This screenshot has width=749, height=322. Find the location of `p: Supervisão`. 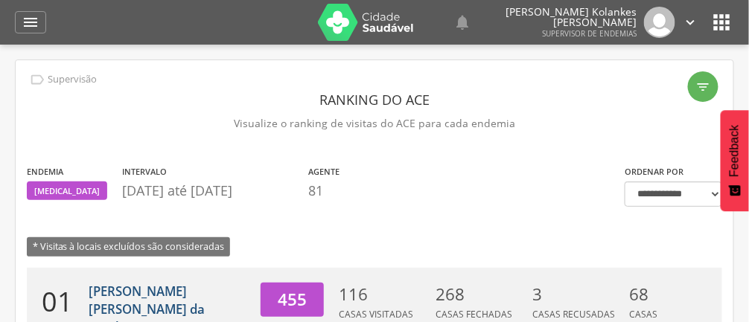

p: Supervisão is located at coordinates (72, 80).